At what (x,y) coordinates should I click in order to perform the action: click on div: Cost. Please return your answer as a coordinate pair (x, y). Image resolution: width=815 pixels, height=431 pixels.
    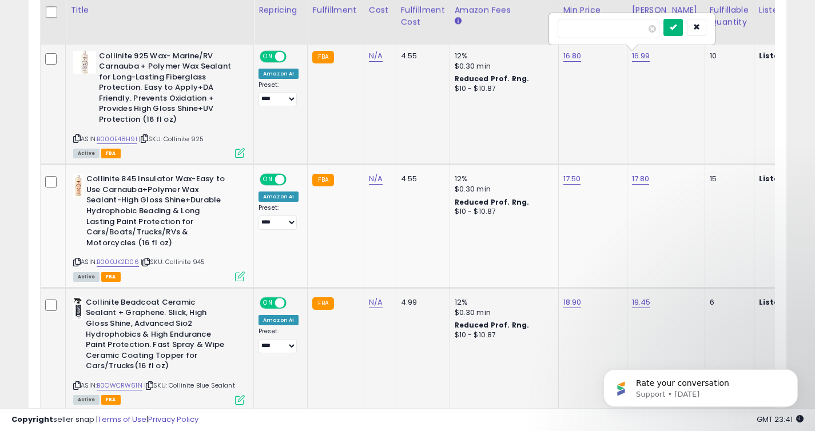
    Looking at the image, I should click on (380, 10).